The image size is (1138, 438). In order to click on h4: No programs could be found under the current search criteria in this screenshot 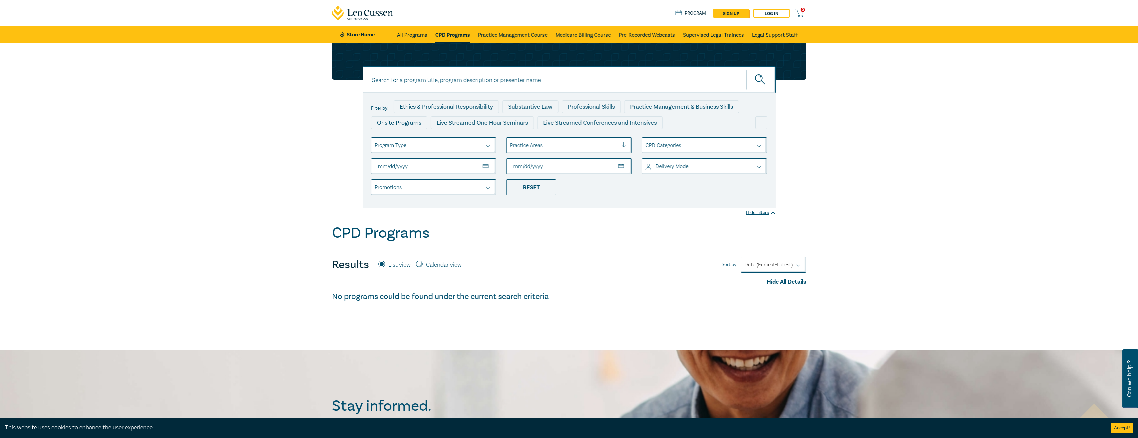, I will do `click(569, 297)`.